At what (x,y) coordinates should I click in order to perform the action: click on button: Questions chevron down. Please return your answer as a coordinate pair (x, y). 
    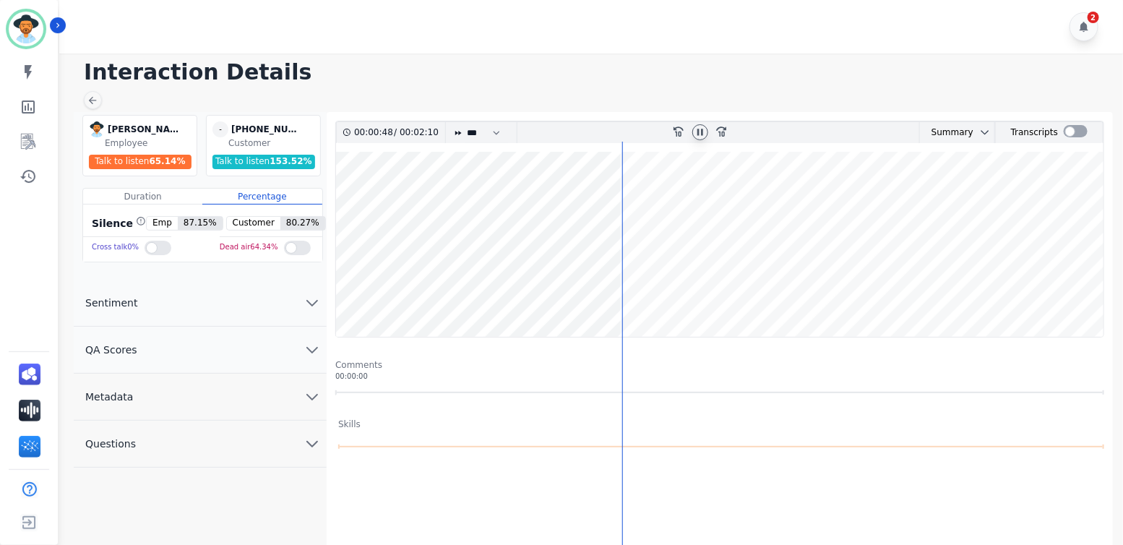
    Looking at the image, I should click on (200, 444).